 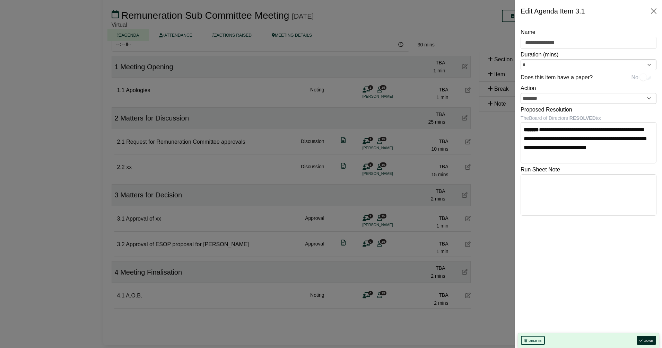 What do you see at coordinates (653, 11) in the screenshot?
I see `button: Close` at bounding box center [653, 11].